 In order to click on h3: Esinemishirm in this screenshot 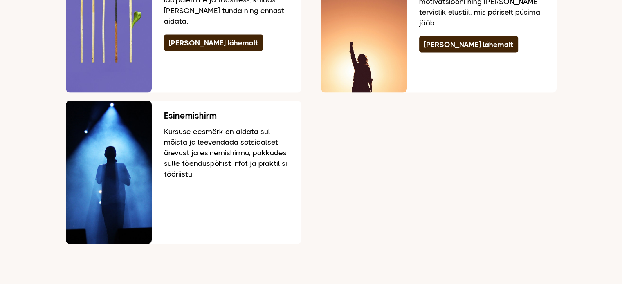, I will do `click(227, 116)`.